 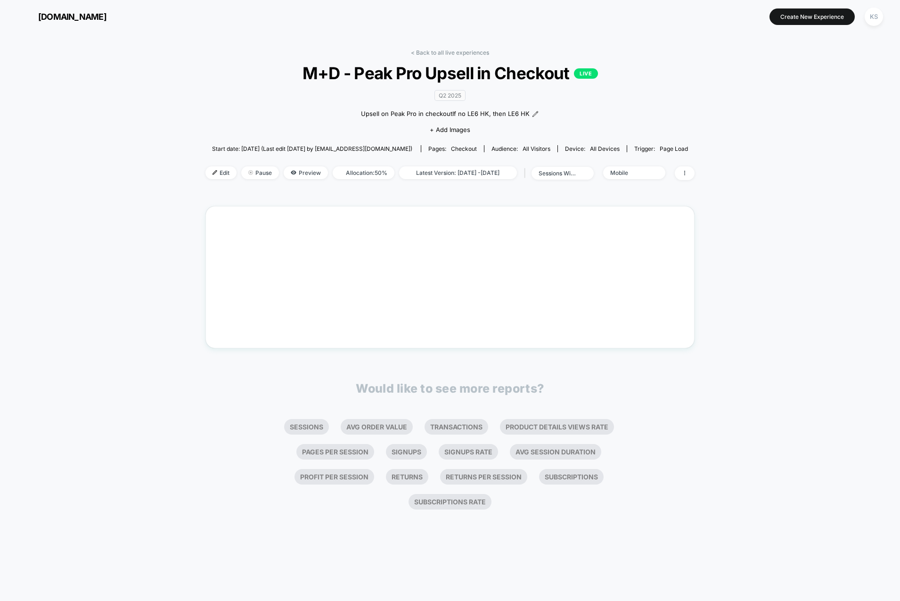 What do you see at coordinates (592, 148) in the screenshot?
I see `span: Device:` at bounding box center [592, 148].